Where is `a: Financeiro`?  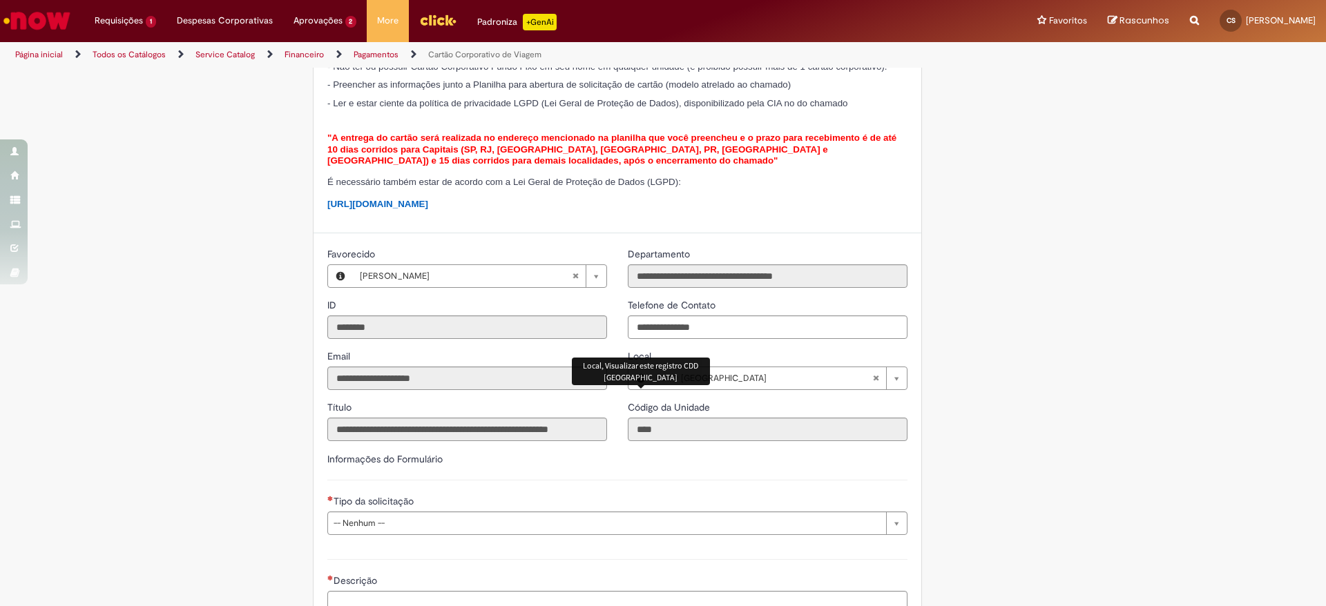
a: Financeiro is located at coordinates (304, 55).